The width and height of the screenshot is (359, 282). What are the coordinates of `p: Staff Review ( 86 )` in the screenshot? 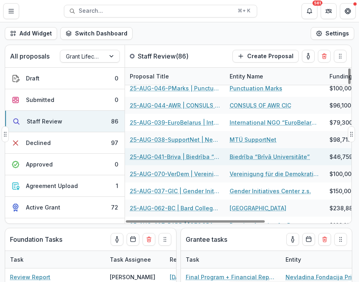 It's located at (168, 56).